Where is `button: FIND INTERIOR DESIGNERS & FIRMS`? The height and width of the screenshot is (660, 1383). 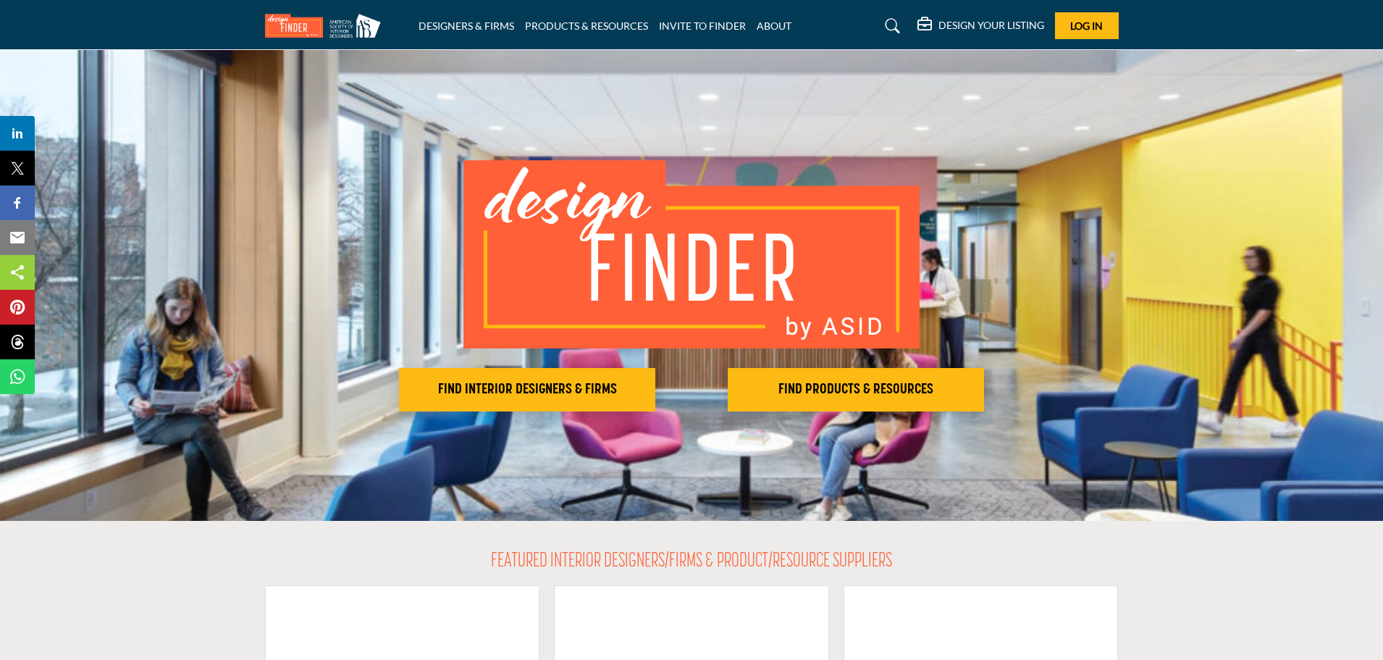 button: FIND INTERIOR DESIGNERS & FIRMS is located at coordinates (527, 390).